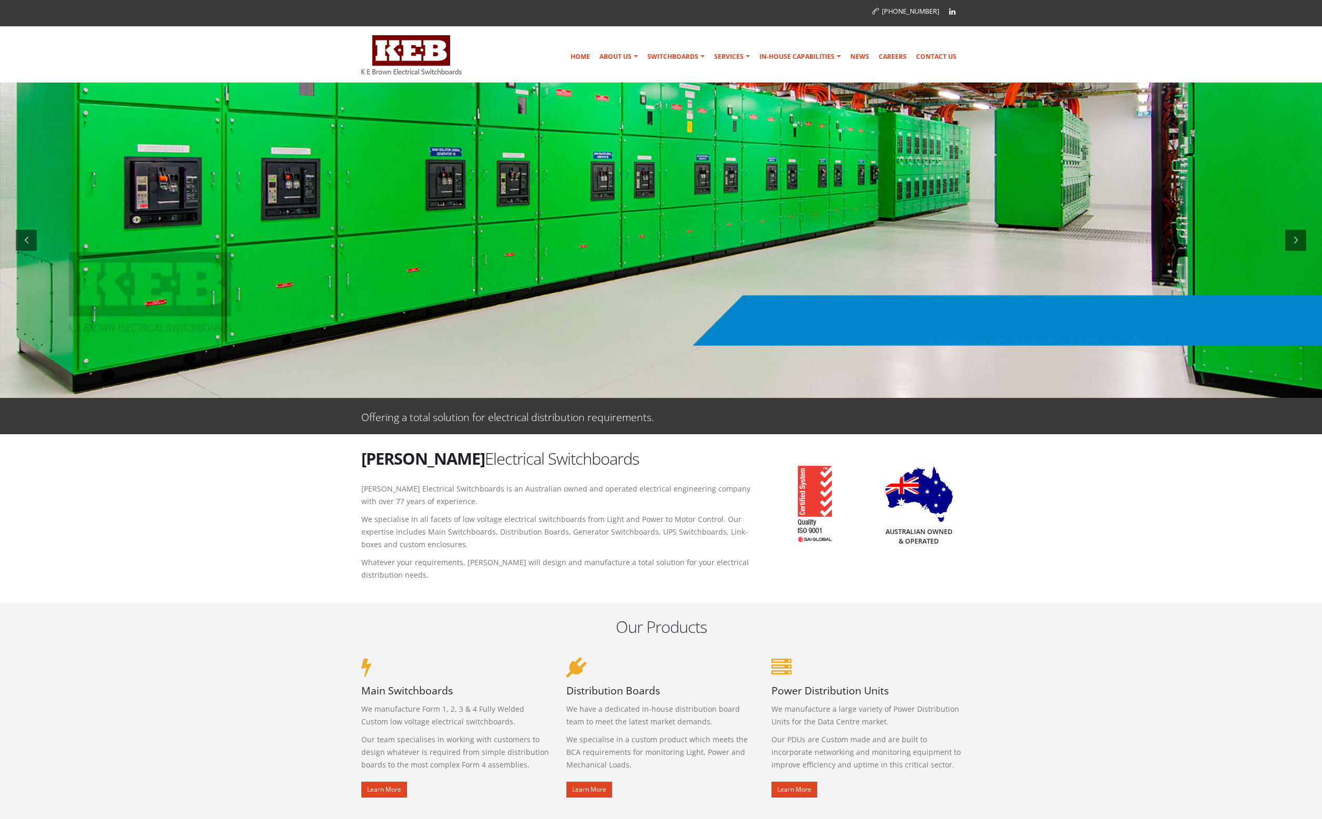  What do you see at coordinates (936, 57) in the screenshot?
I see `a: Contact Us` at bounding box center [936, 57].